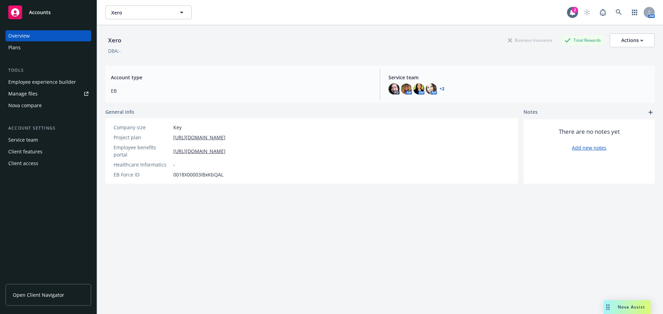 This screenshot has height=314, width=663. I want to click on button: Nova Assist, so click(627, 308).